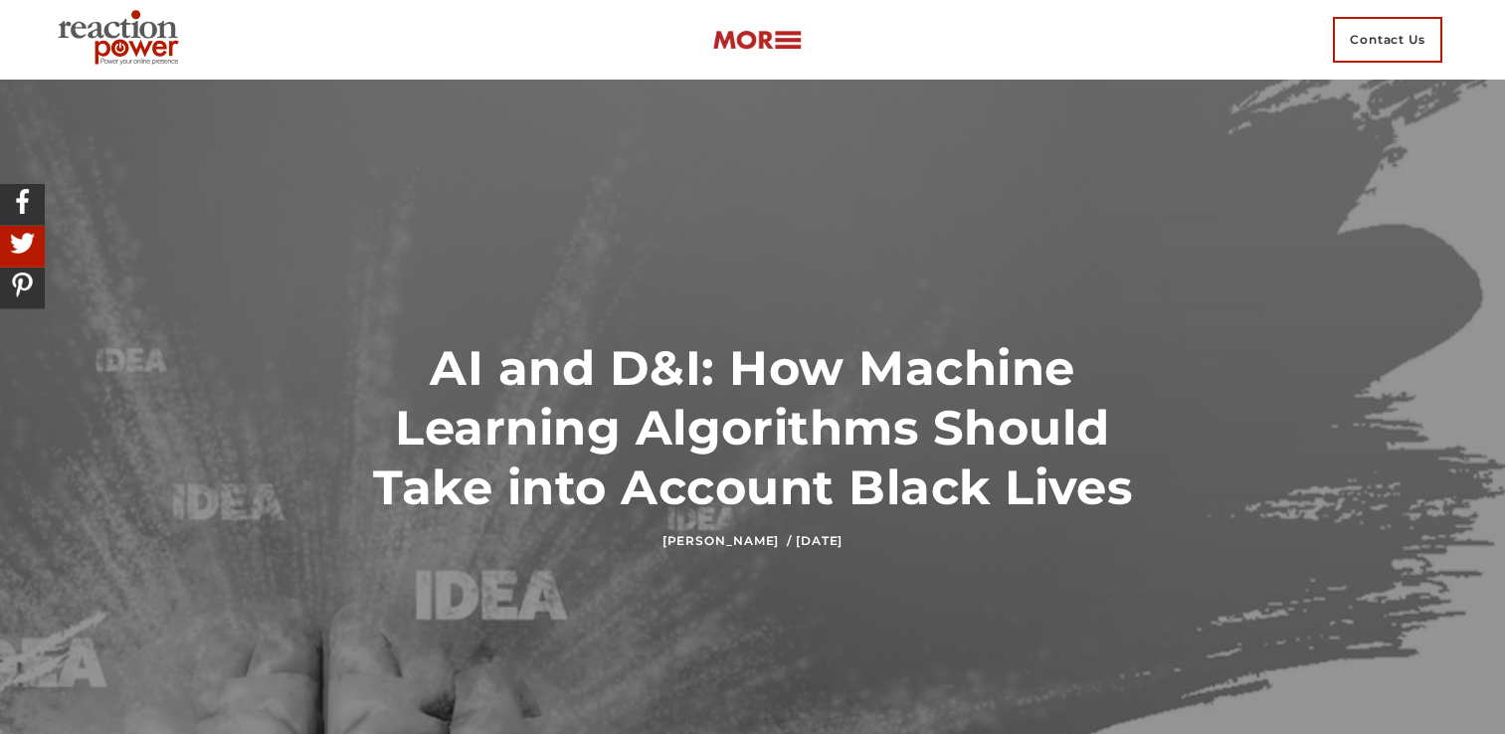  What do you see at coordinates (752, 428) in the screenshot?
I see `h1: AI and D&I: How Machine Learning Algorithms Should Take into Account Black Lives` at bounding box center [752, 428].